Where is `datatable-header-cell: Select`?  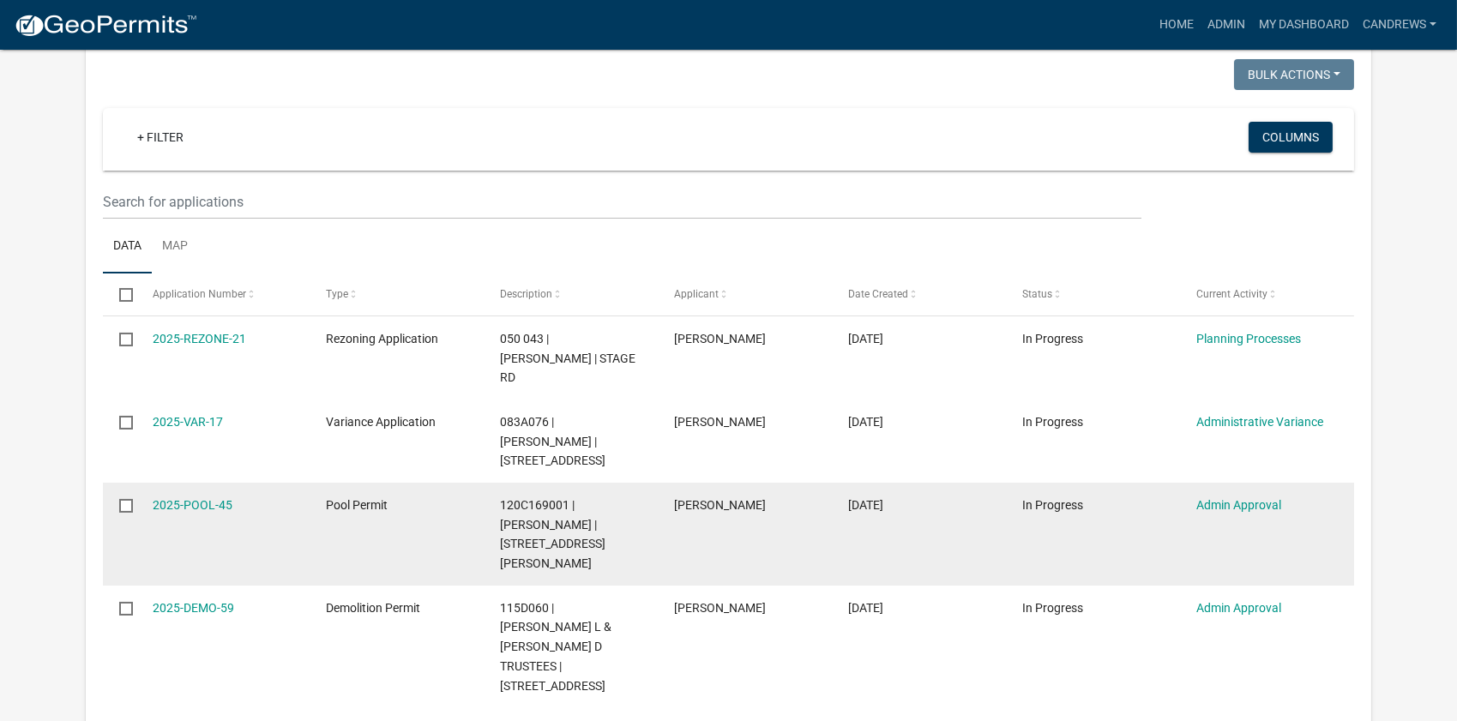
datatable-header-cell: Select is located at coordinates (119, 294).